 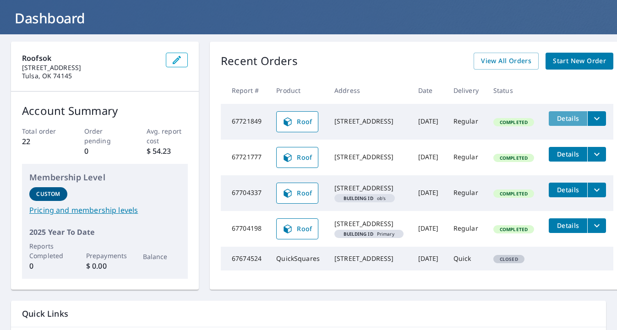 What do you see at coordinates (105, 256) in the screenshot?
I see `p: Prepayments` at bounding box center [105, 256].